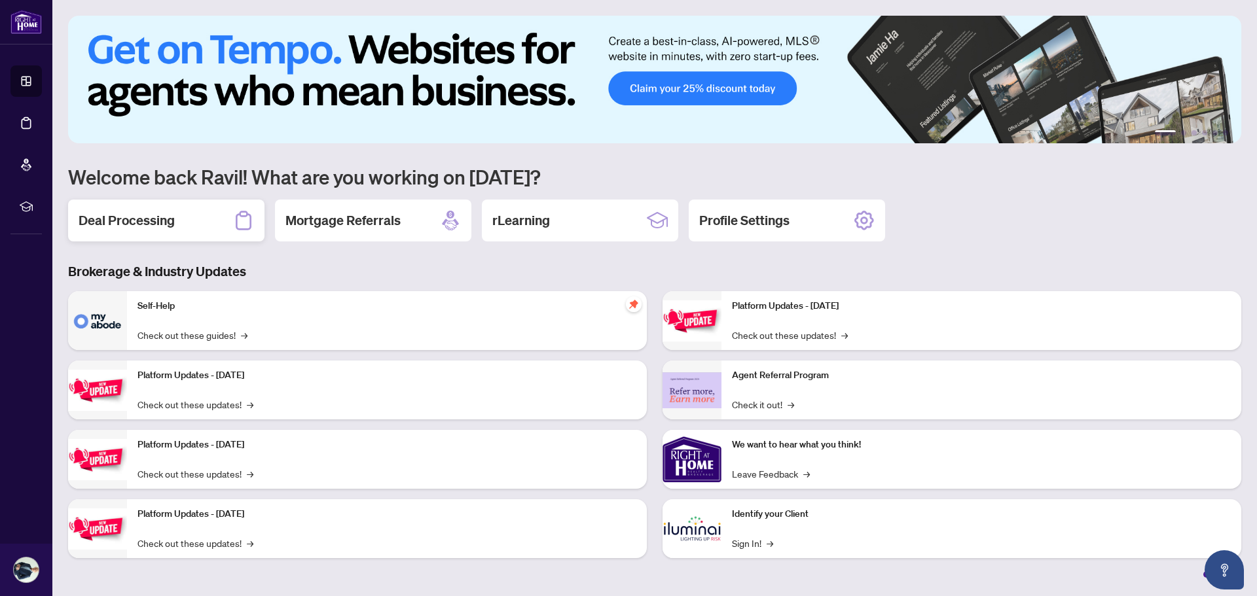 The image size is (1257, 596). What do you see at coordinates (692, 321) in the screenshot?
I see `img: Platform Updates - June 23, 2025` at bounding box center [692, 321].